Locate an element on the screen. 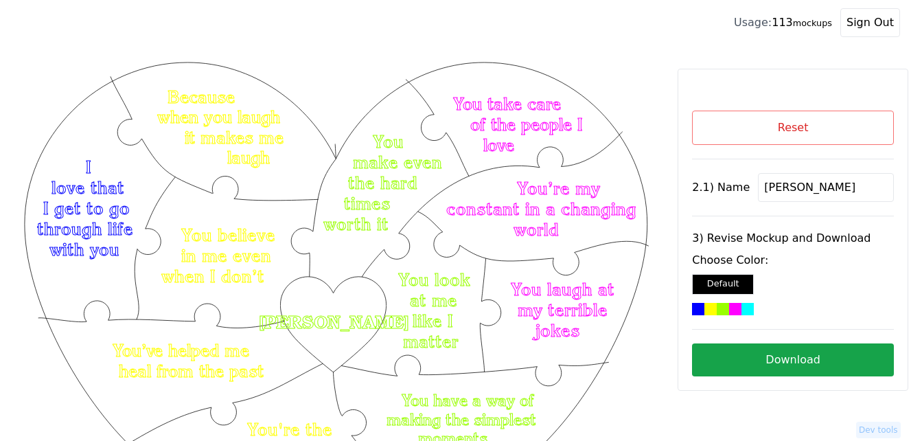 Image resolution: width=922 pixels, height=441 pixels. label: 2.1) Name is located at coordinates (721, 187).